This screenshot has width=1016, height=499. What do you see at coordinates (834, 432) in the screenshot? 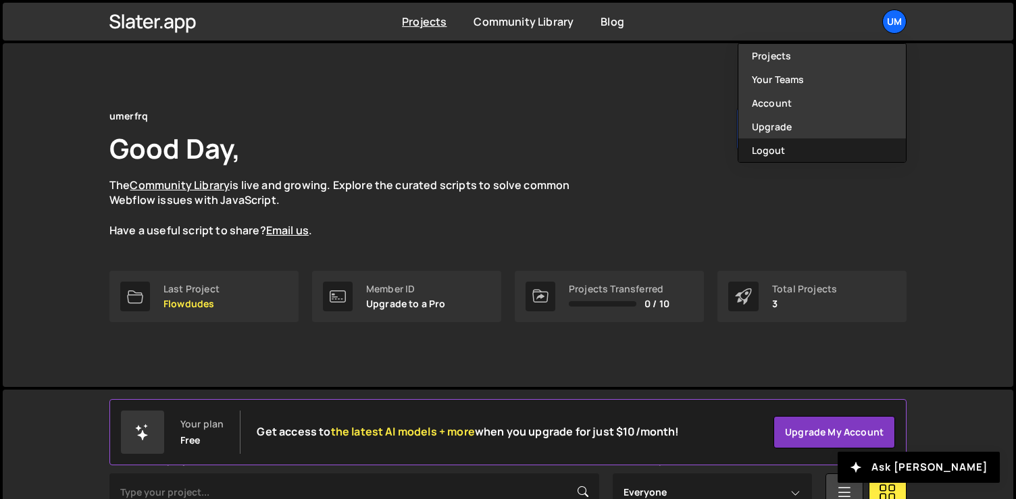
I see `a: Upgrade my account` at bounding box center [834, 432].